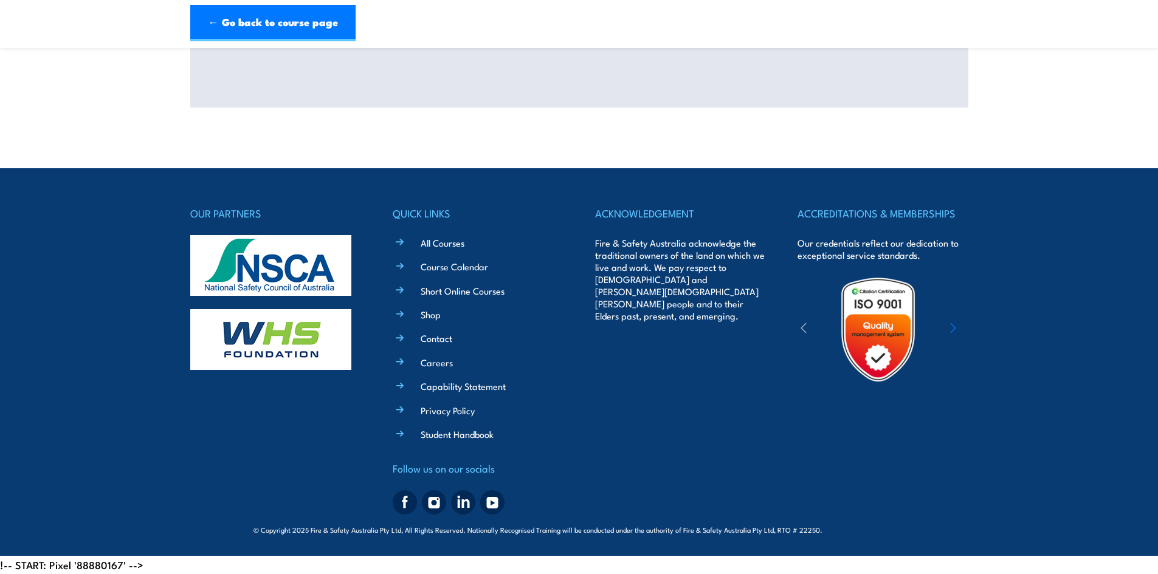  I want to click on h4: ACKNOWLEDGEMENT, so click(680, 213).